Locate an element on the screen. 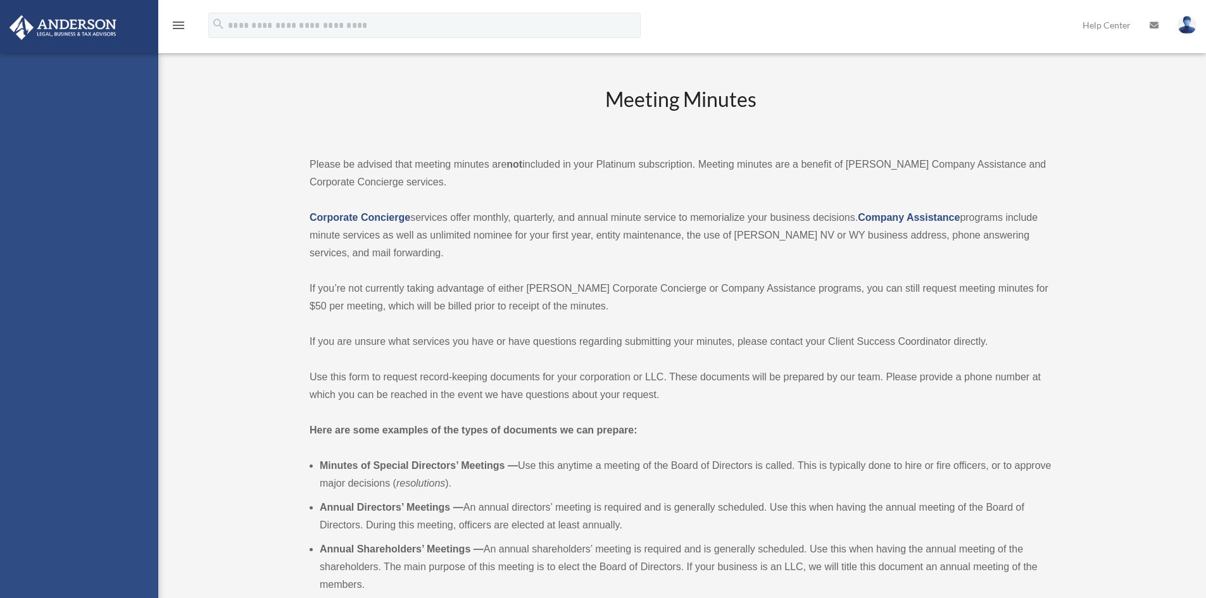 Image resolution: width=1206 pixels, height=598 pixels. img: User Pic is located at coordinates (1187, 25).